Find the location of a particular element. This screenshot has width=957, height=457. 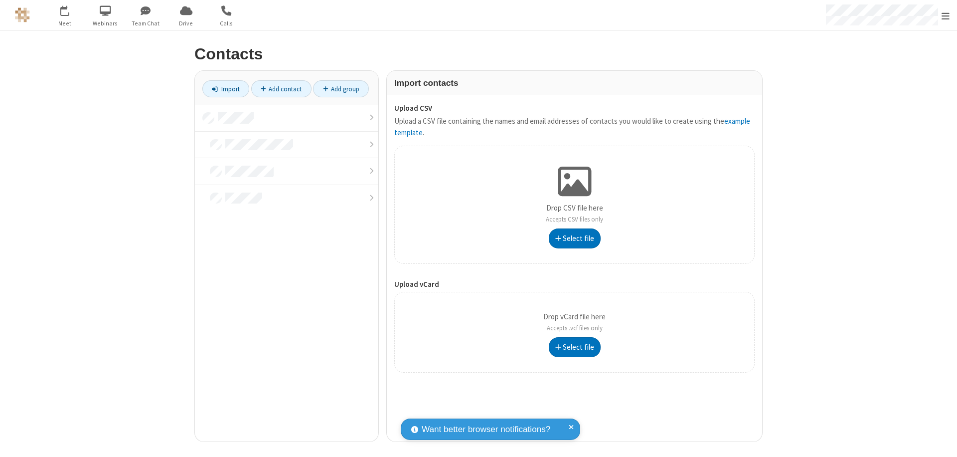

label: Upload CSV is located at coordinates (574, 108).